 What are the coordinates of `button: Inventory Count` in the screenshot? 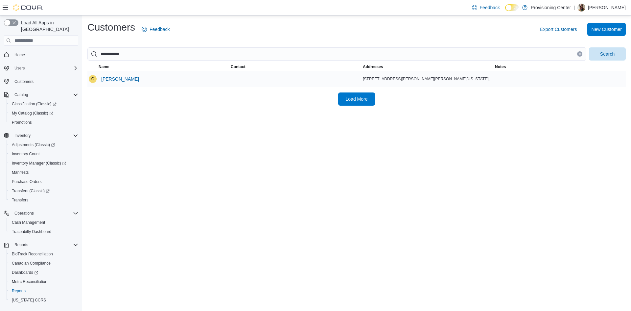 It's located at (44, 154).